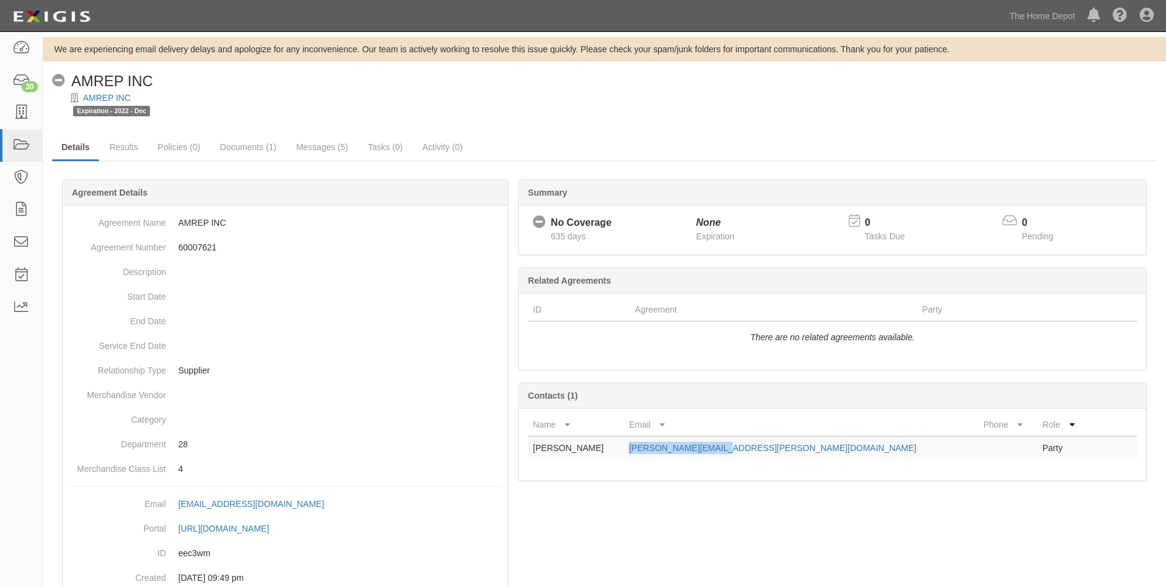 The image size is (1166, 587). I want to click on dd: Supplier, so click(285, 370).